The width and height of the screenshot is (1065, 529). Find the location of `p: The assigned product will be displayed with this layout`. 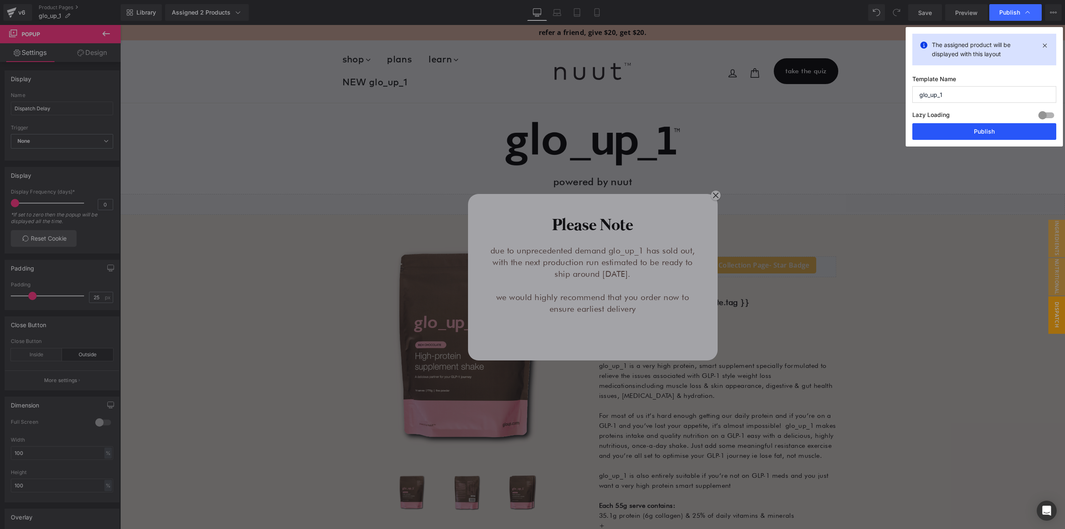

p: The assigned product will be displayed with this layout is located at coordinates (985, 50).